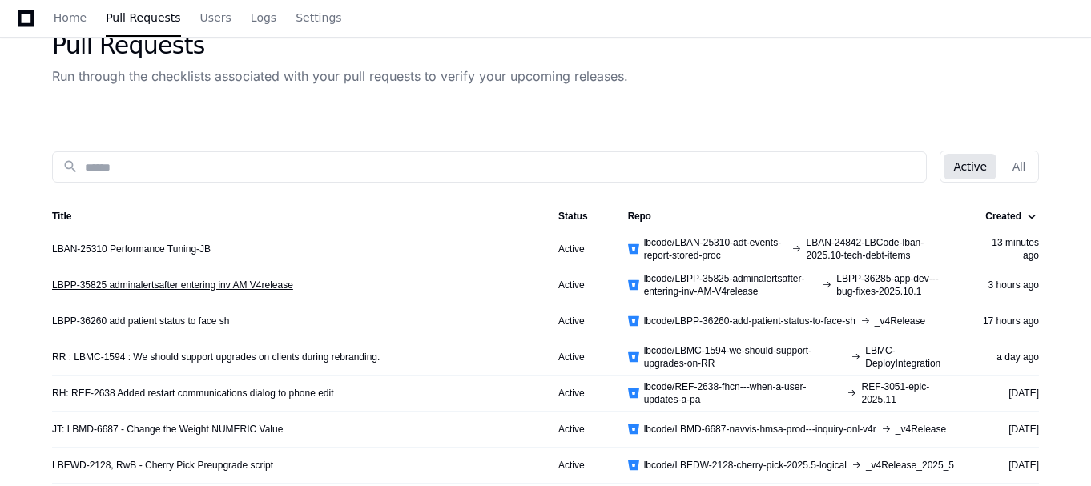 The image size is (1091, 486). What do you see at coordinates (131, 249) in the screenshot?
I see `a: LBAN-25310 Performance Tuning-JB` at bounding box center [131, 249].